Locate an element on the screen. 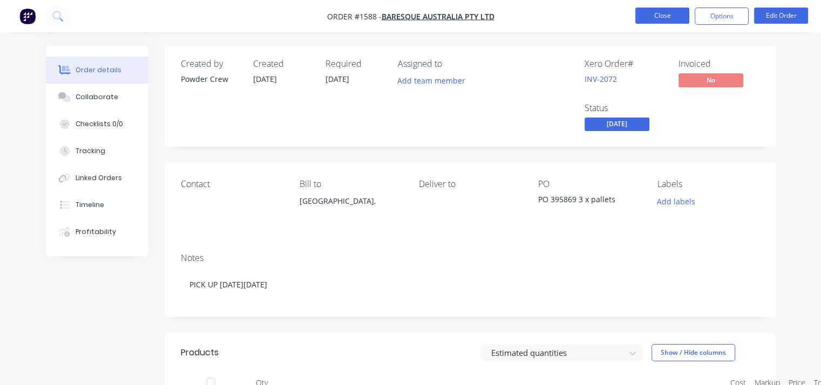 Image resolution: width=821 pixels, height=385 pixels. div: Assigned to is located at coordinates (452, 64).